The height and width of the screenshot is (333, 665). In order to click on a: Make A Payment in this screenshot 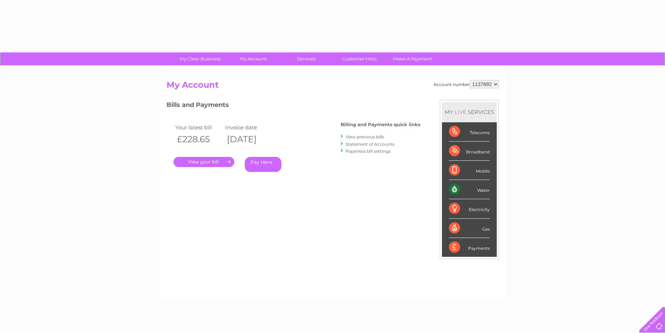, I will do `click(412, 59)`.